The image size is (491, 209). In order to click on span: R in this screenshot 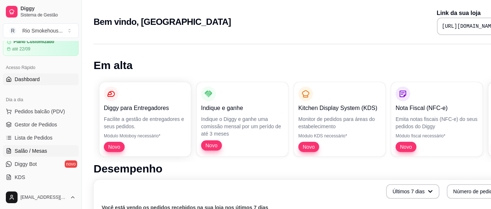, I will do `click(13, 31)`.